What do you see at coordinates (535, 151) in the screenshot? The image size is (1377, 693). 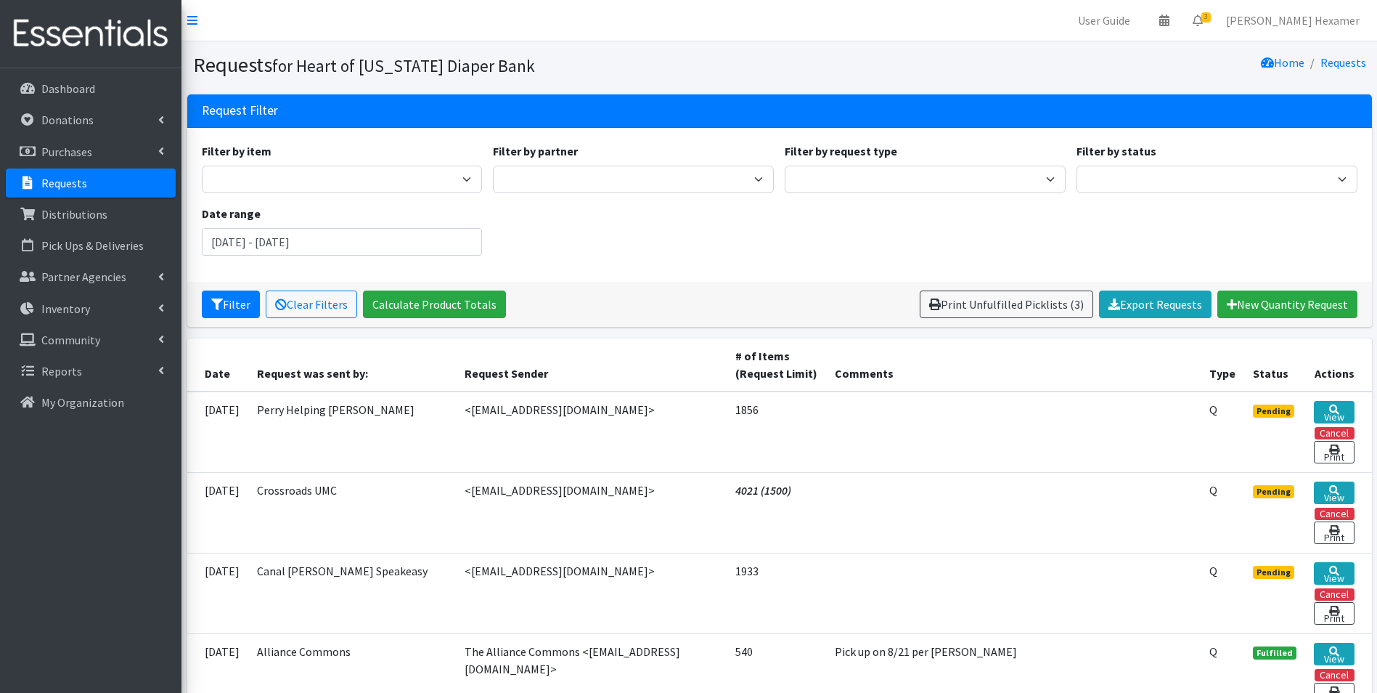 I see `label: Filter by partner` at bounding box center [535, 151].